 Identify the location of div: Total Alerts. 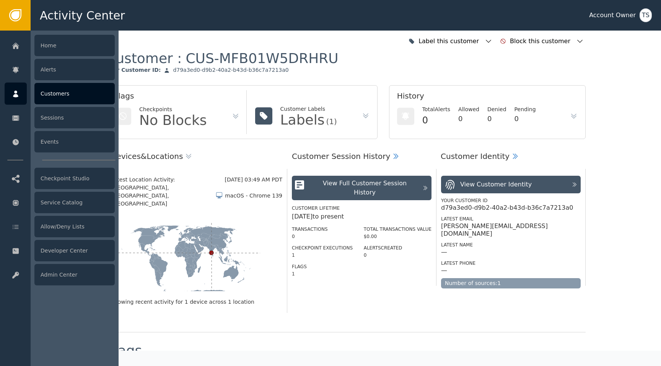
(436, 109).